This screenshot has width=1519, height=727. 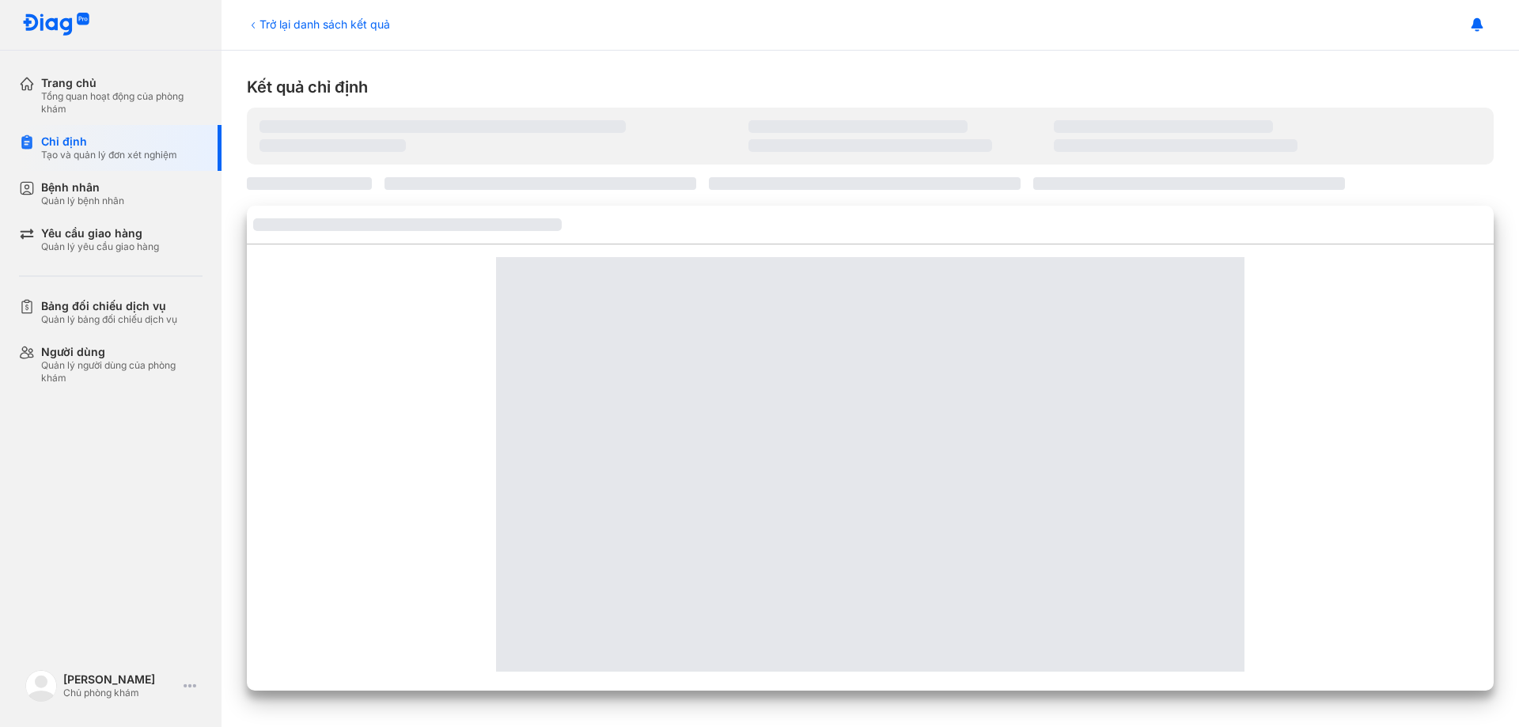 I want to click on div: Quản lý bệnh nhân, so click(x=82, y=201).